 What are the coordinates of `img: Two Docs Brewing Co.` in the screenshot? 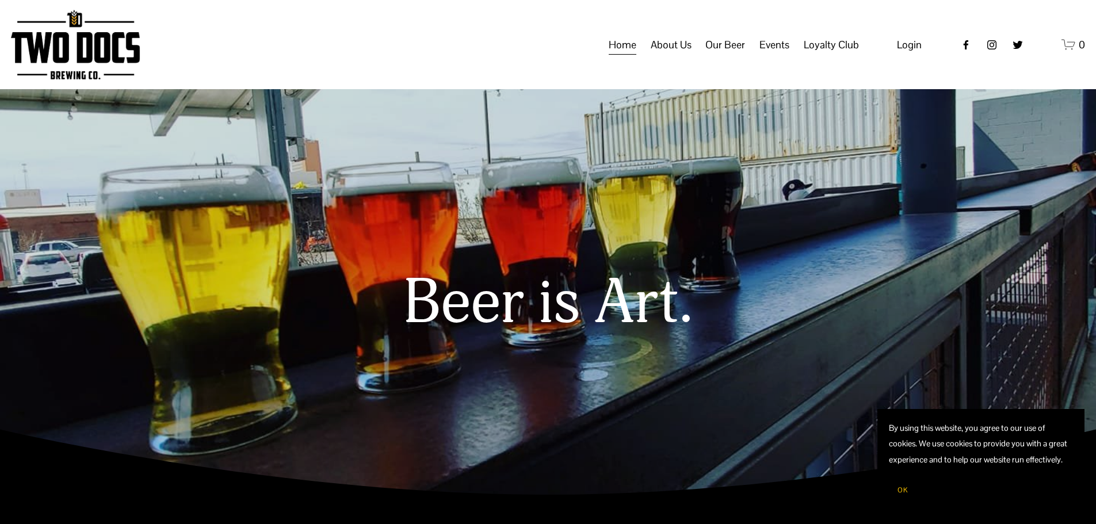 It's located at (75, 44).